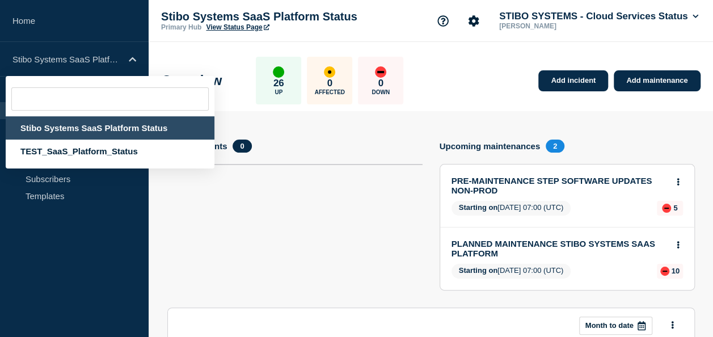 The width and height of the screenshot is (713, 337). I want to click on span: 0, so click(242, 146).